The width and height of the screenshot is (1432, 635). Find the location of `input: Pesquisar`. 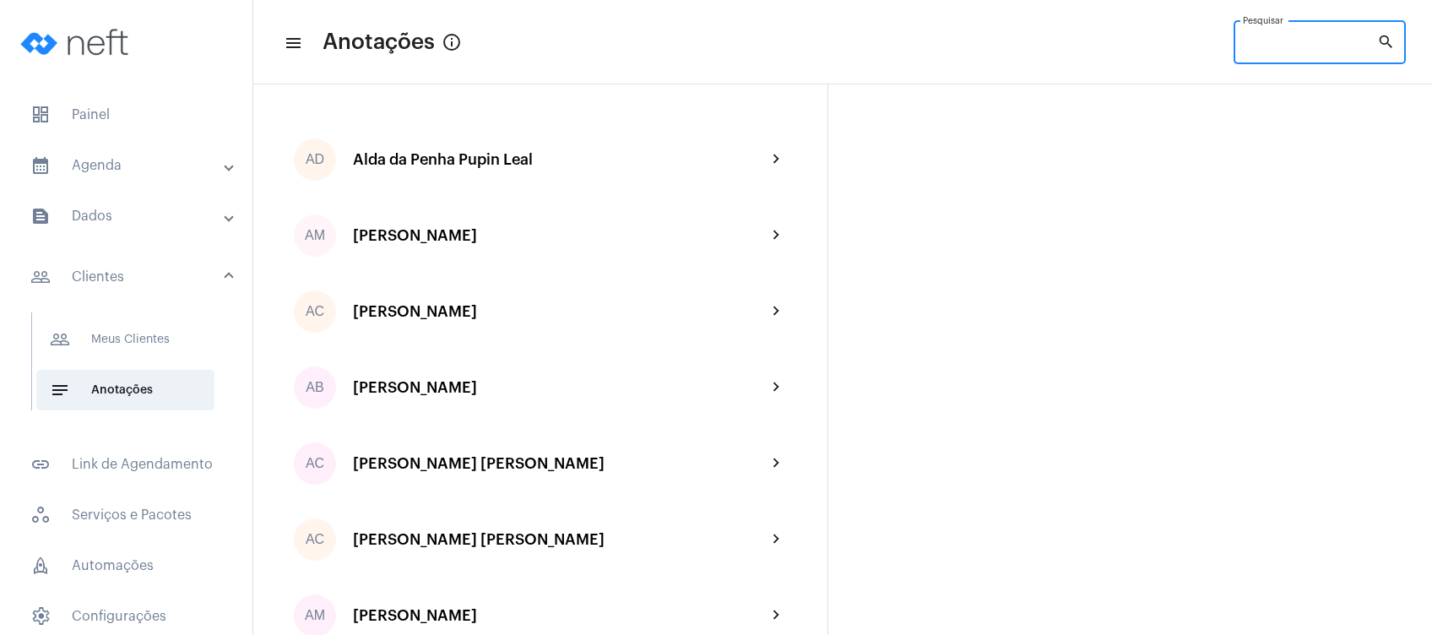

input: Pesquisar is located at coordinates (1309, 46).